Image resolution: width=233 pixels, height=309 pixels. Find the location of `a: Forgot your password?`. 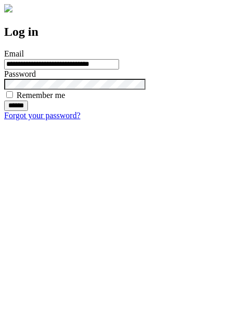

a: Forgot your password? is located at coordinates (42, 115).